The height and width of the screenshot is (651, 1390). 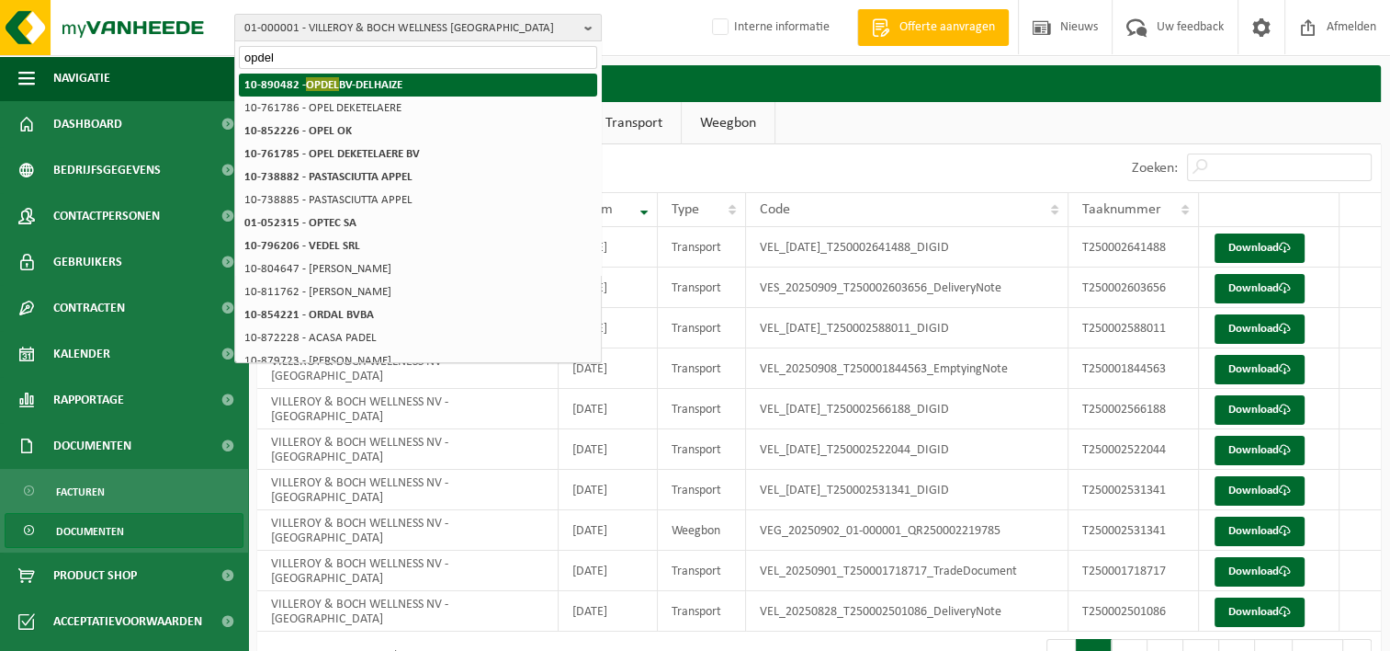 What do you see at coordinates (907, 530) in the screenshot?
I see `td: VEG_20250902_01-000001_QR250002219785` at bounding box center [907, 530].